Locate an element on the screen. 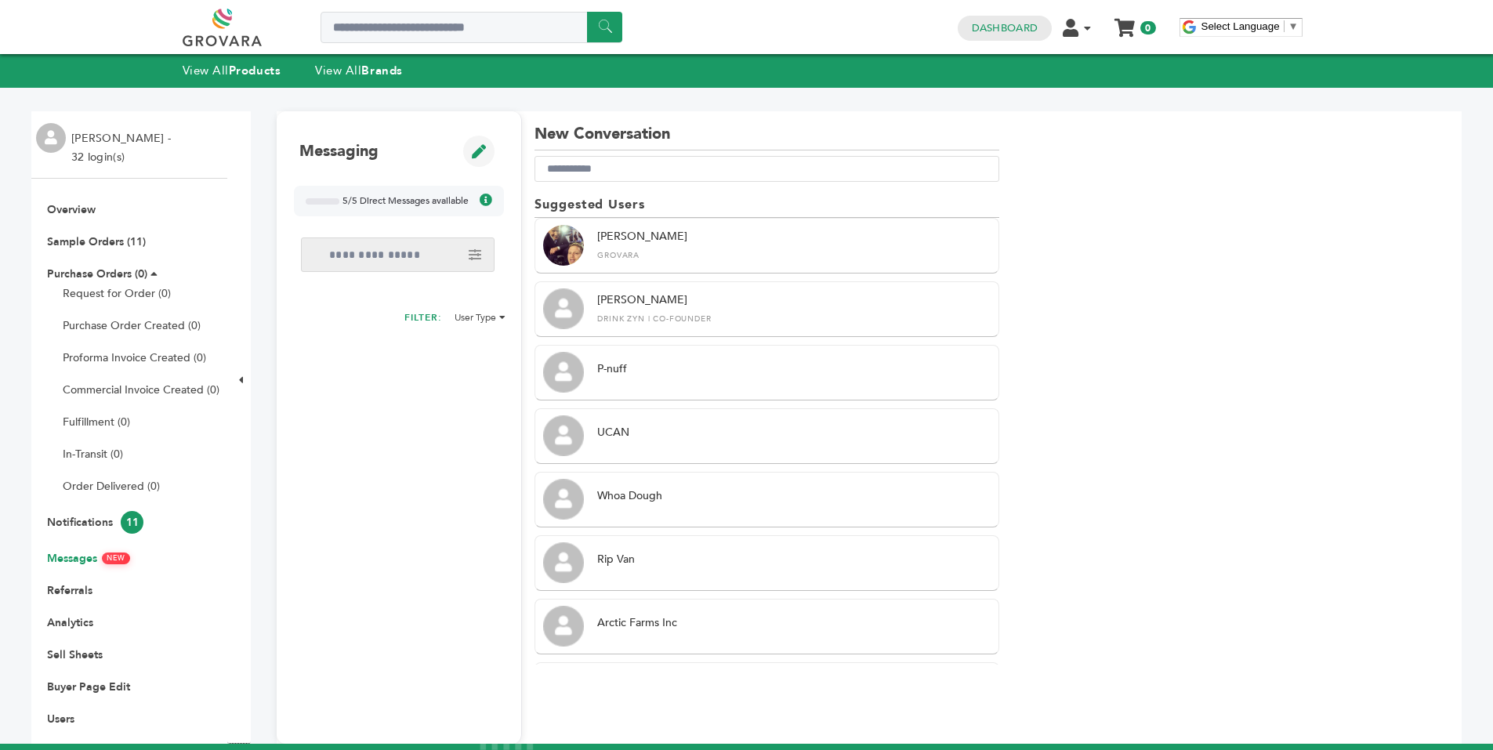  div: Grovara is located at coordinates (794, 255).